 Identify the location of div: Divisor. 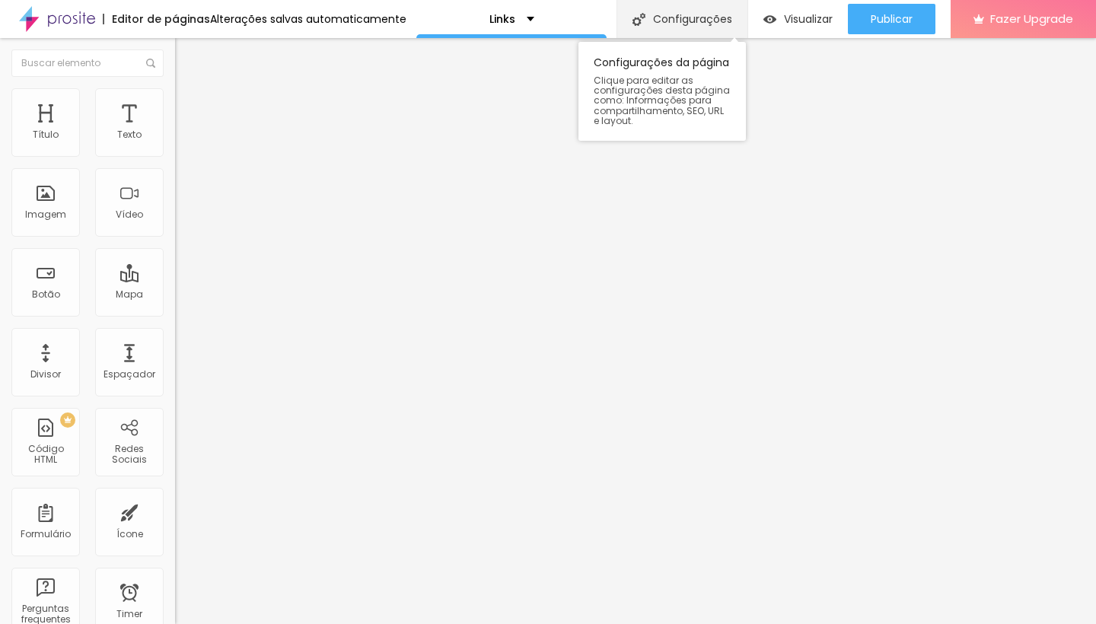
(46, 374).